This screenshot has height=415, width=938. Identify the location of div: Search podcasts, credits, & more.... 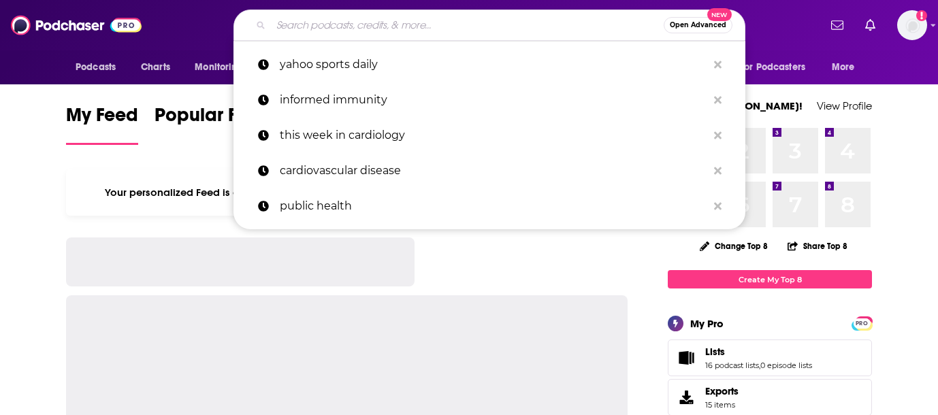
(490, 25).